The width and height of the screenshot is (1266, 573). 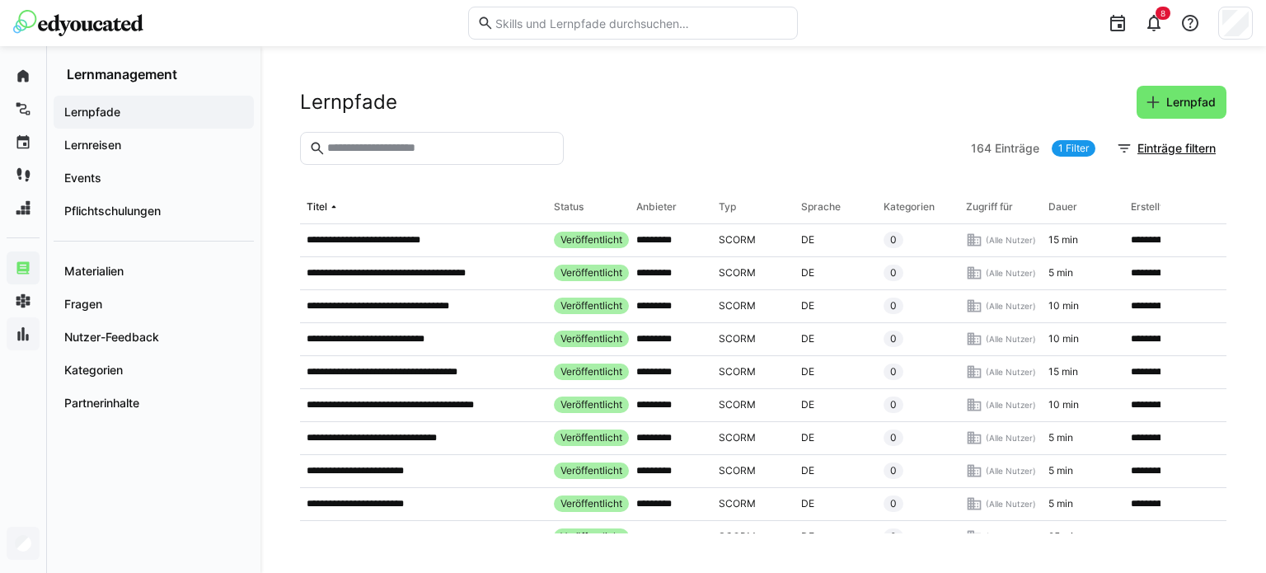 What do you see at coordinates (1181, 102) in the screenshot?
I see `button: Lernpfad` at bounding box center [1181, 102].